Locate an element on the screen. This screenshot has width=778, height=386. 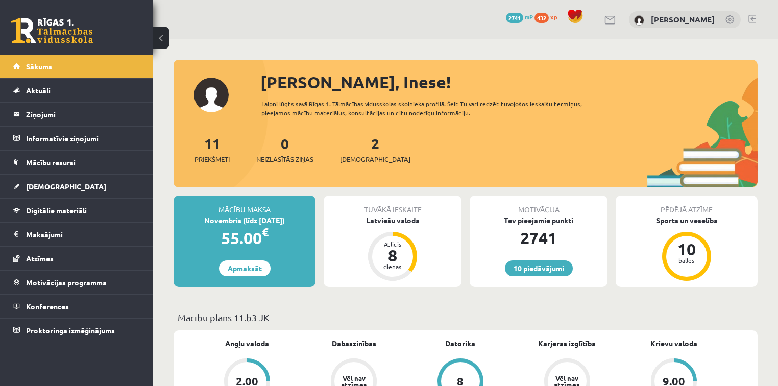
a: Apmaksāt is located at coordinates (245, 268).